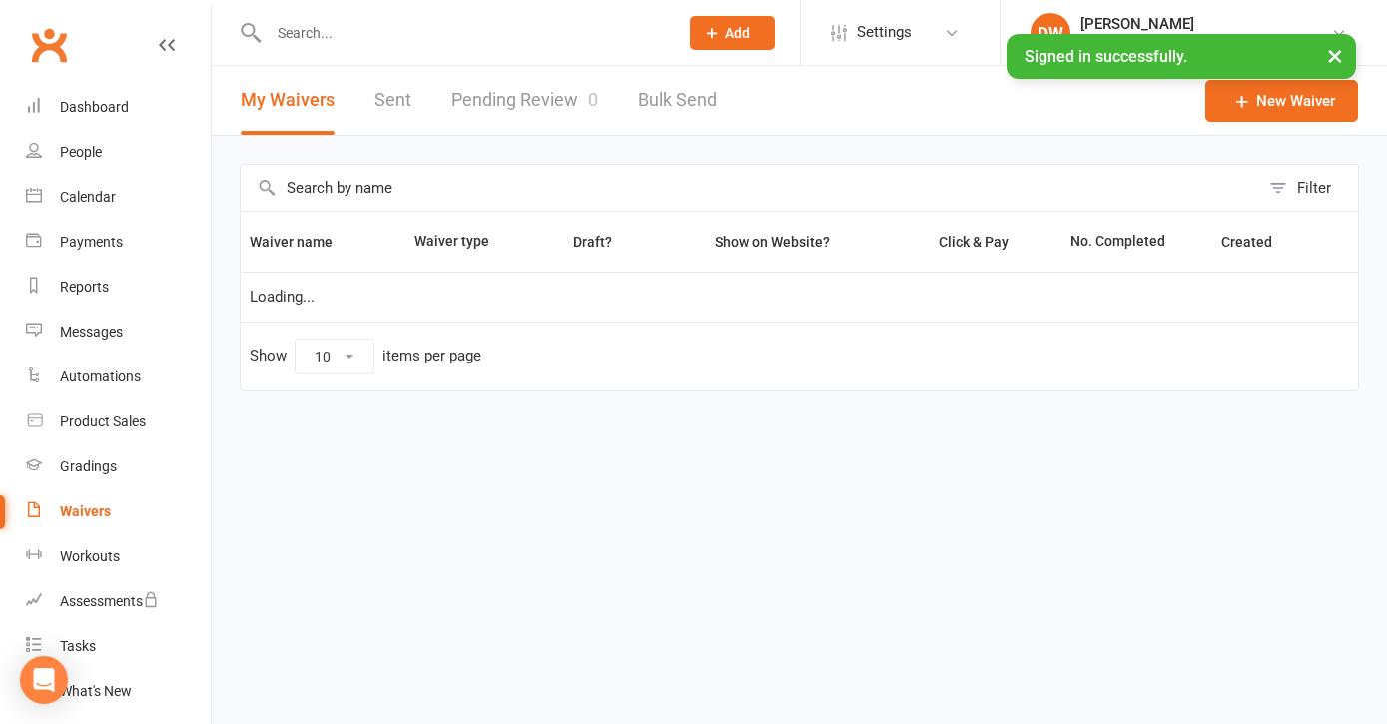 Image resolution: width=1387 pixels, height=724 pixels. I want to click on a: Automations, so click(118, 376).